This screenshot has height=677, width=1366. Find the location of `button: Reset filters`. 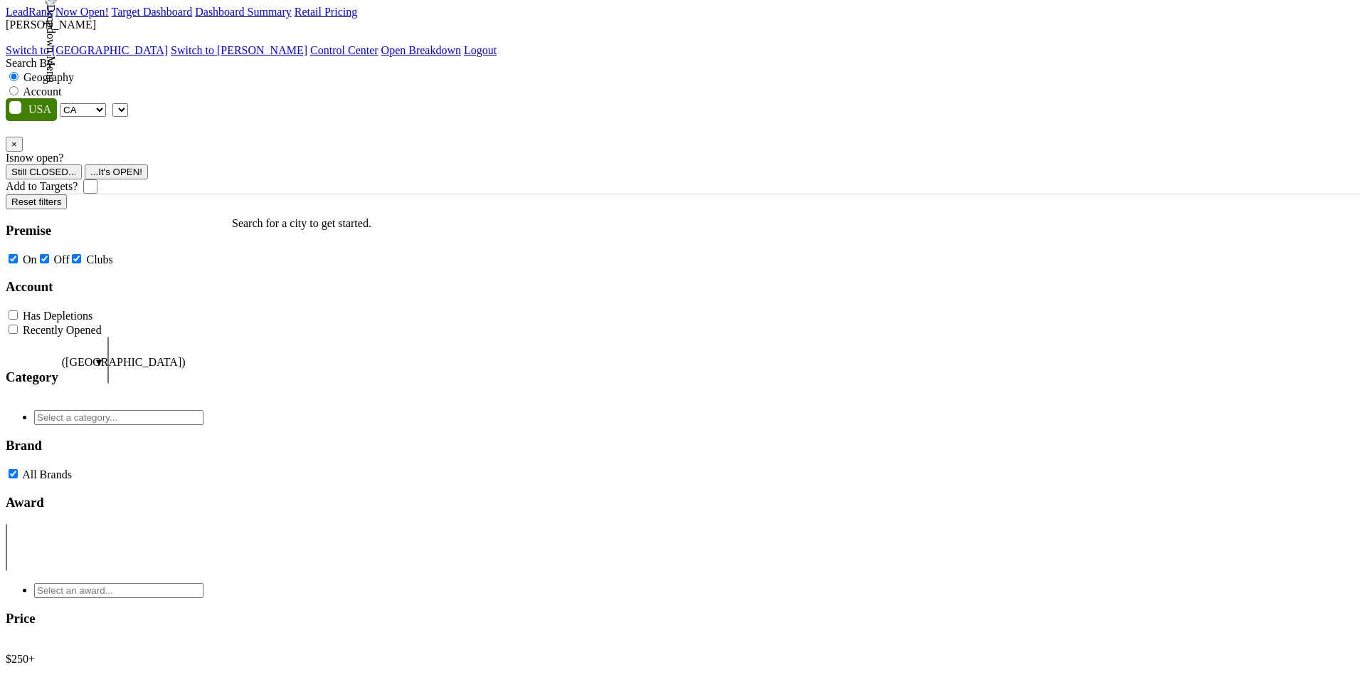

button: Reset filters is located at coordinates (36, 201).